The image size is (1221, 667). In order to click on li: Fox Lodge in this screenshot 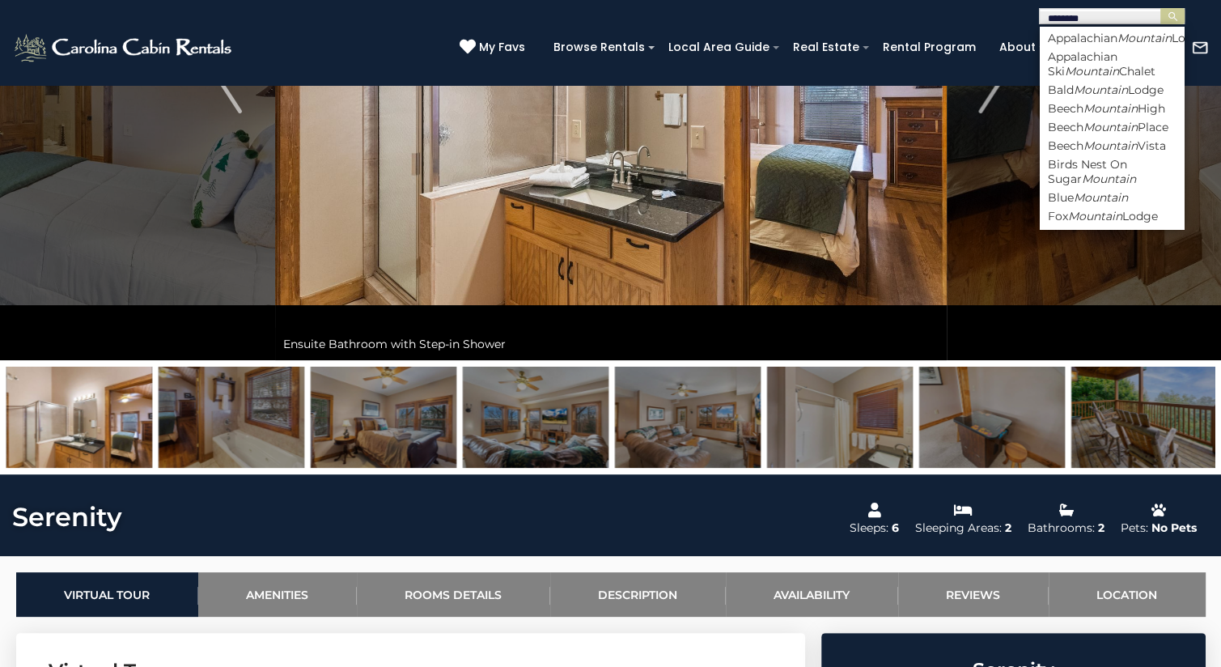, I will do `click(1112, 216)`.